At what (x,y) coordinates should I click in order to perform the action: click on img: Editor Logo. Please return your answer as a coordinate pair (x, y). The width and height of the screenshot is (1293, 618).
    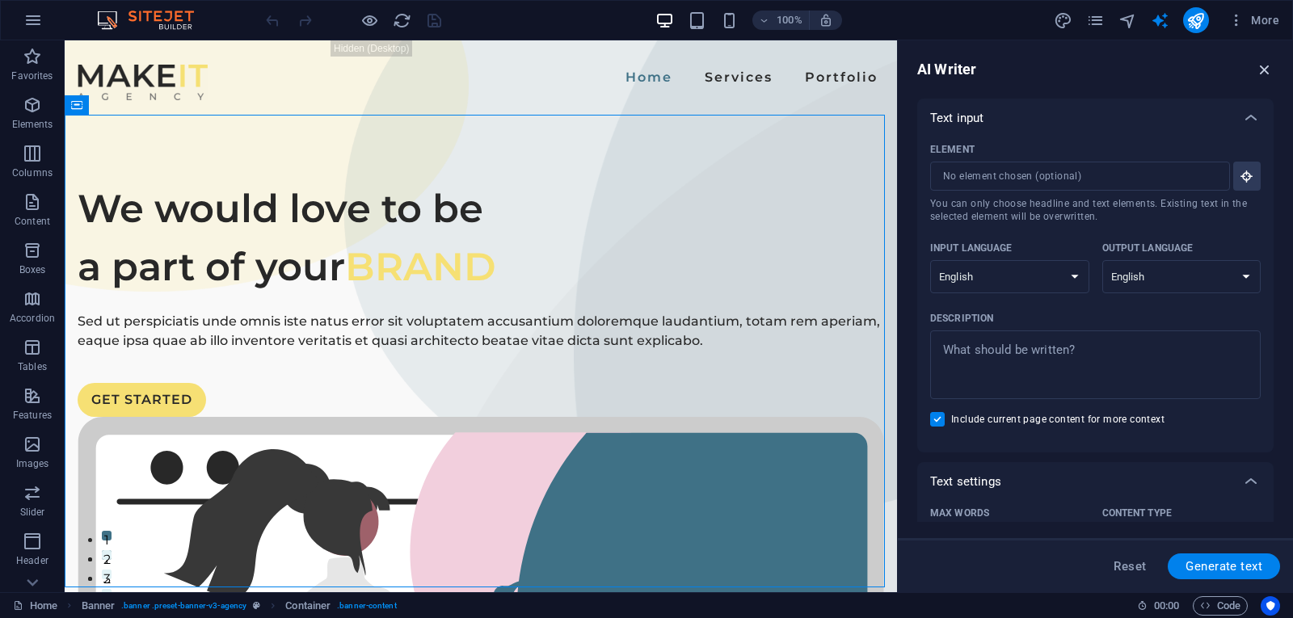
    Looking at the image, I should click on (154, 20).